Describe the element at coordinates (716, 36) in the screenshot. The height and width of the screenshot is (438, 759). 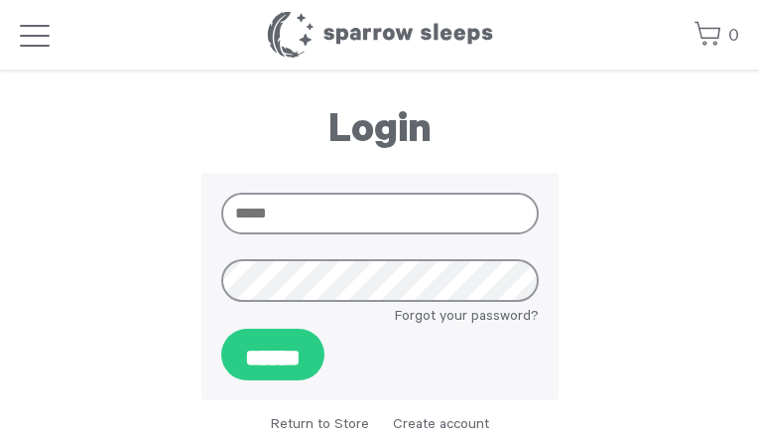
I see `a: 0` at that location.